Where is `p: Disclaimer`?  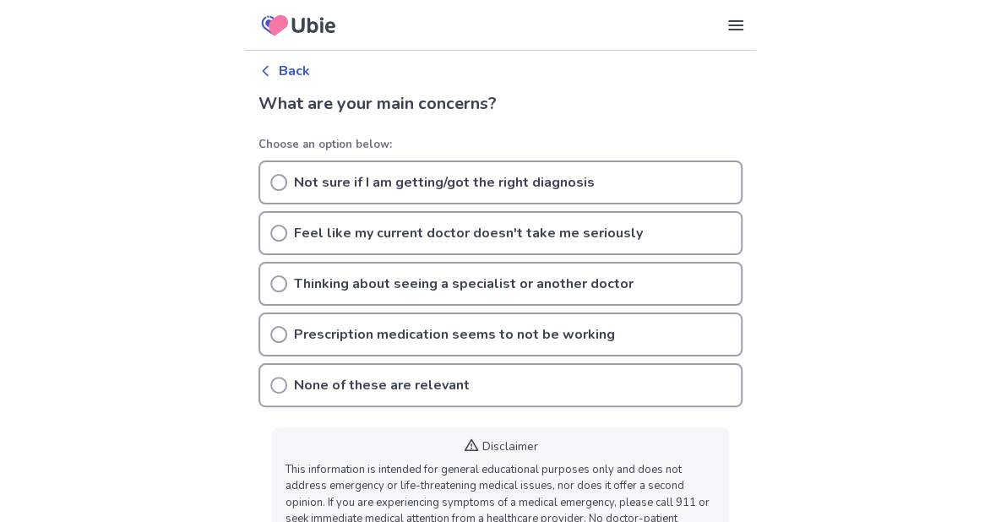
p: Disclaimer is located at coordinates (510, 446).